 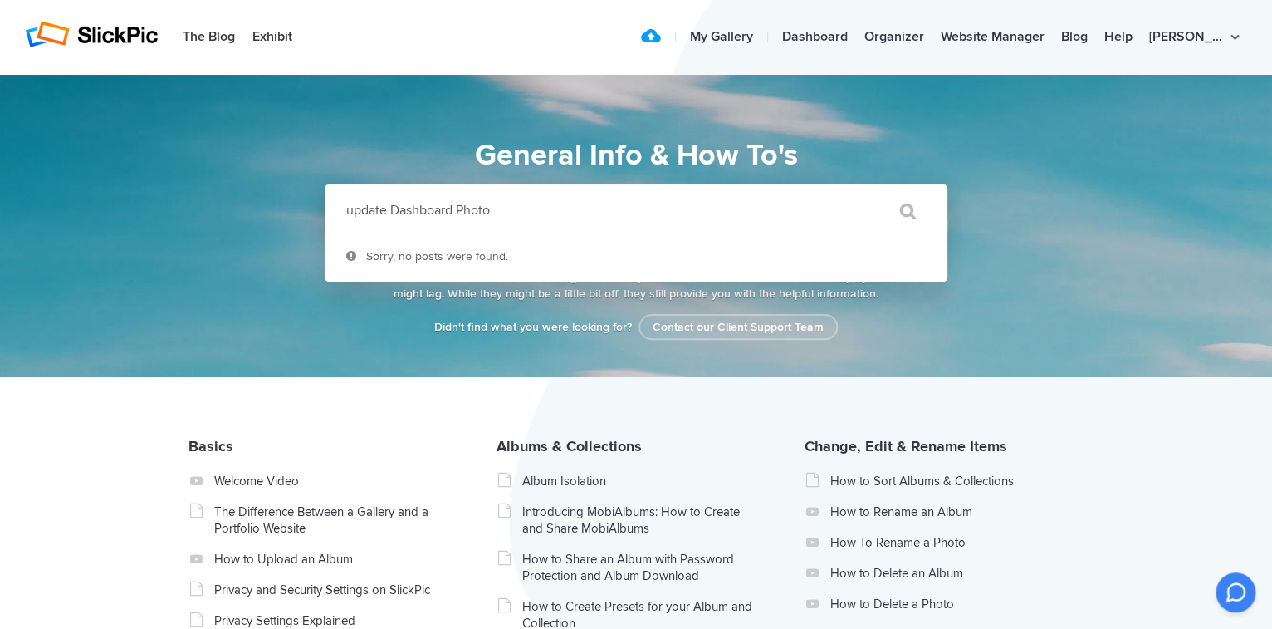 I want to click on a: The Difference Between a Gallery and a Portfolio Website, so click(x=331, y=520).